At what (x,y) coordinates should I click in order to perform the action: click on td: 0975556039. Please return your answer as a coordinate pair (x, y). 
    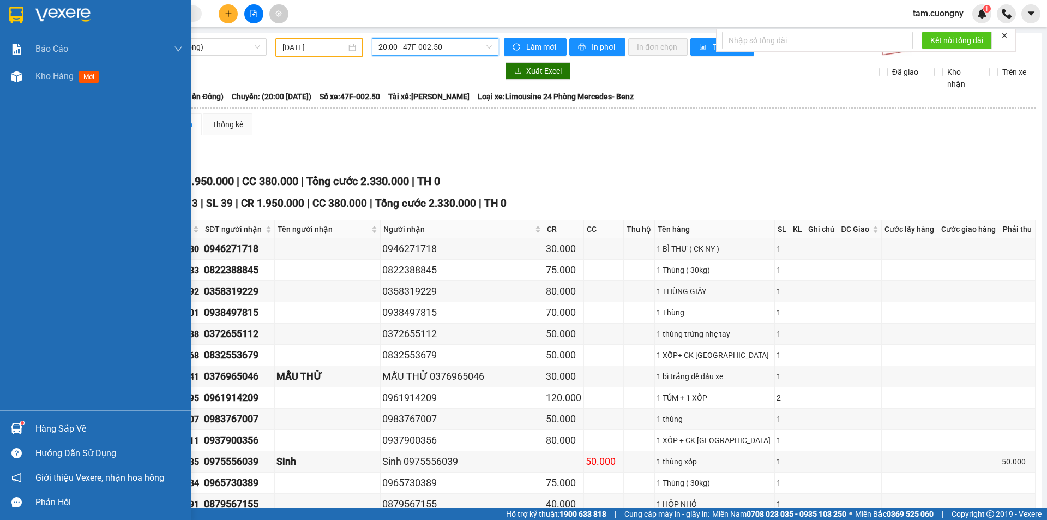
    Looking at the image, I should click on (238, 461).